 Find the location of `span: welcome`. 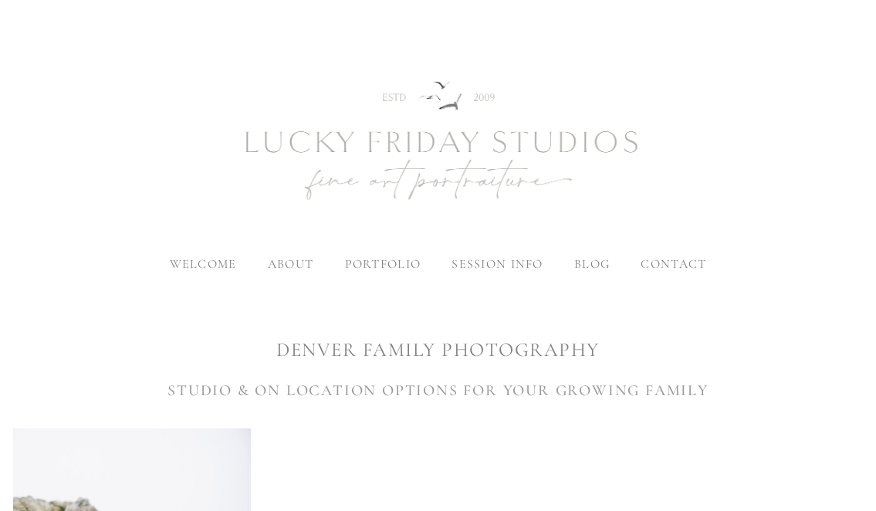

span: welcome is located at coordinates (203, 264).